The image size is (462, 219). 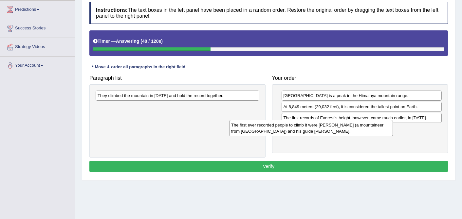 What do you see at coordinates (360, 78) in the screenshot?
I see `h4: Your order` at bounding box center [360, 78].